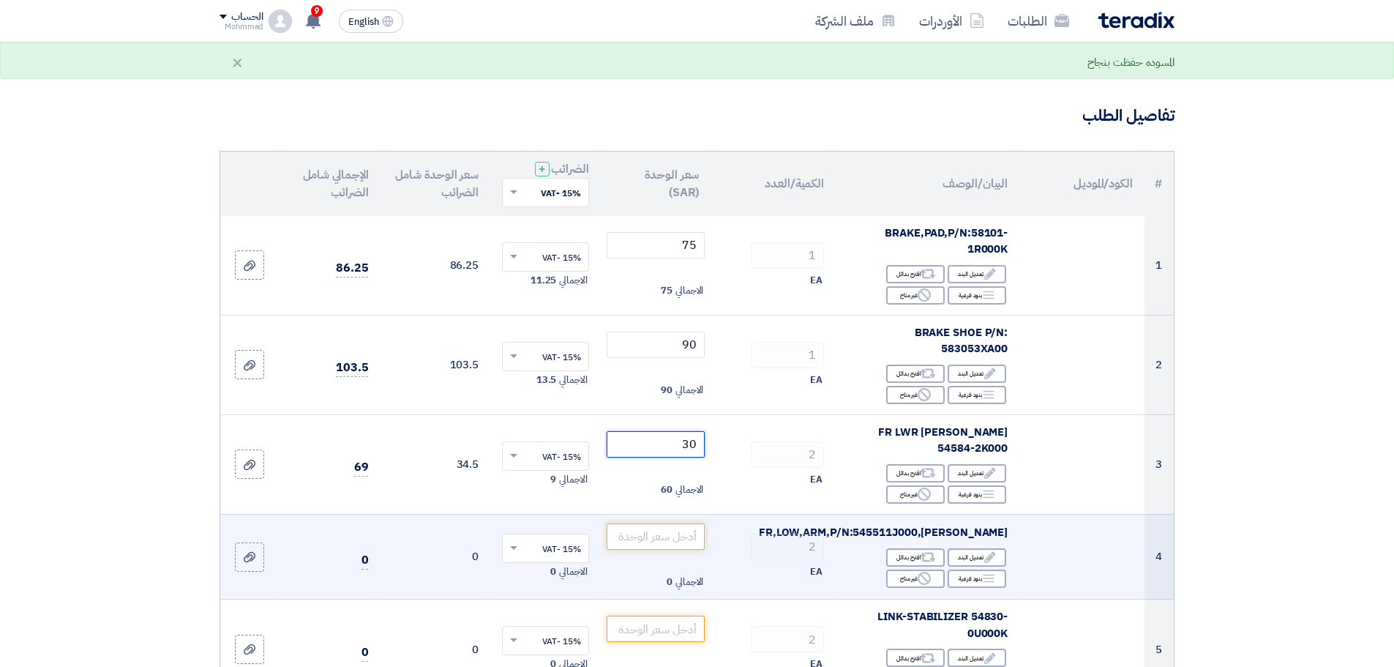 This screenshot has width=1394, height=667. Describe the element at coordinates (361, 467) in the screenshot. I see `span: 69` at that location.